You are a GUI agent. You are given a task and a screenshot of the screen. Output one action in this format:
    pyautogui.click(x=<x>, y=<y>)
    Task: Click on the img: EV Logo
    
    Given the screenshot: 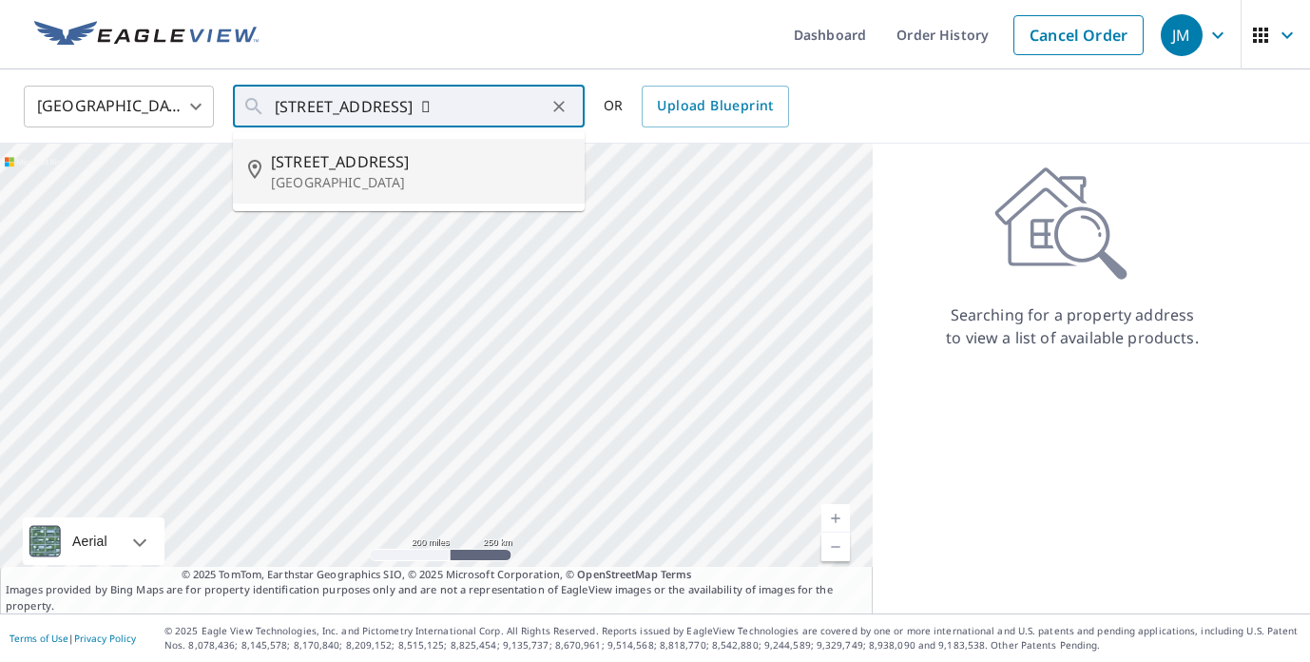 What is the action you would take?
    pyautogui.click(x=146, y=35)
    